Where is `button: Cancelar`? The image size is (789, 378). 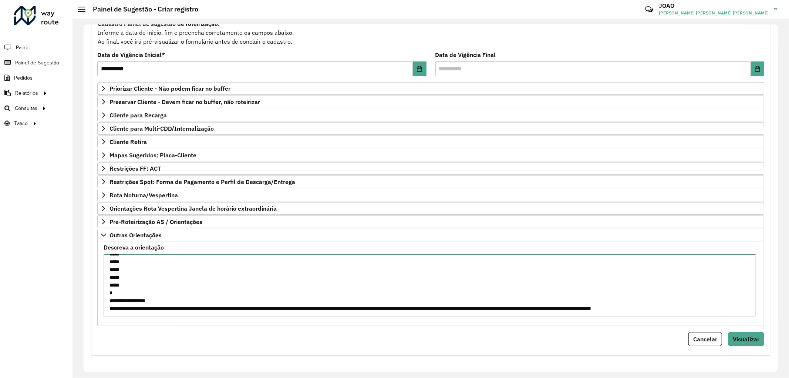
button: Cancelar is located at coordinates (705, 339).